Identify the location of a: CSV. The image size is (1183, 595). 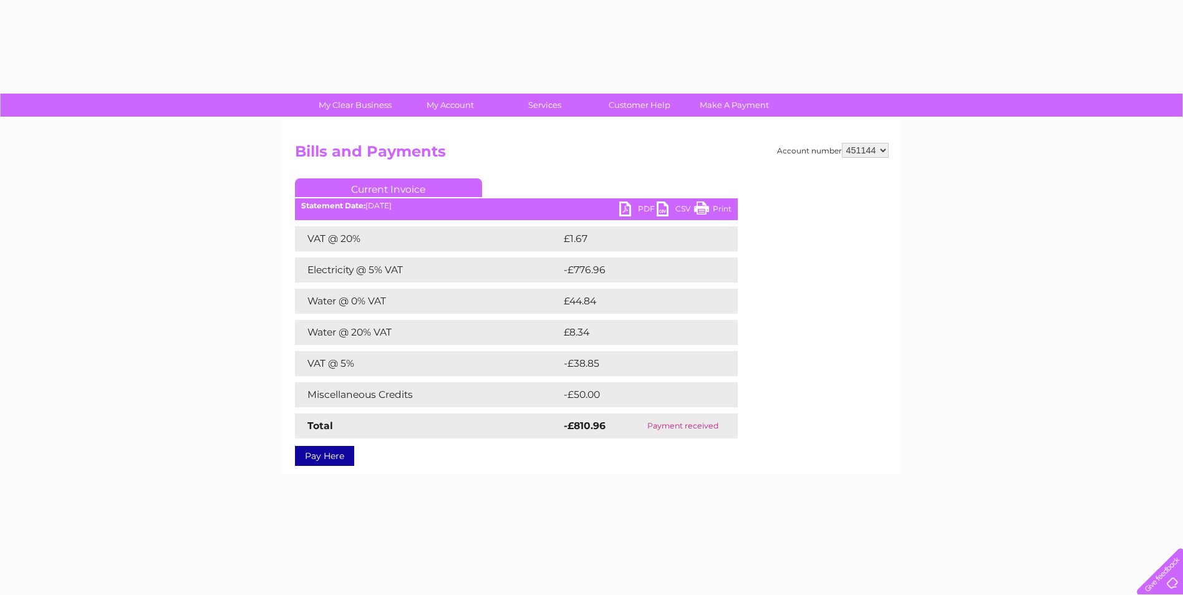
(675, 210).